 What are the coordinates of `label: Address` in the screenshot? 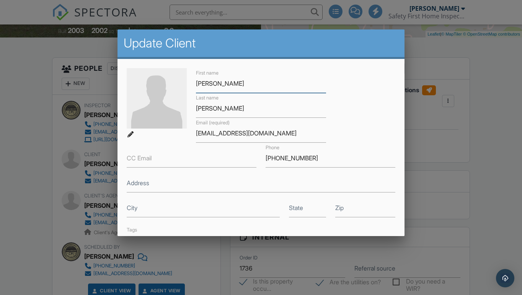 It's located at (138, 183).